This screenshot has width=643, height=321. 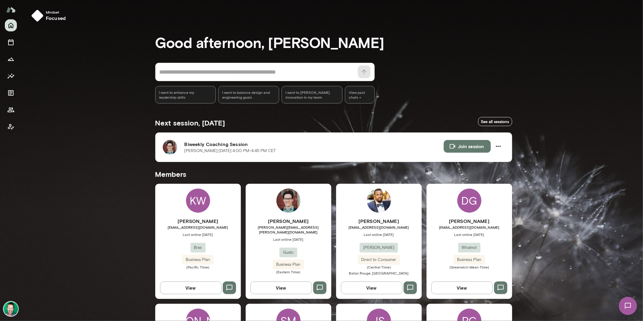 What do you see at coordinates (379, 201) in the screenshot?
I see `img: Anthony Buchanan` at bounding box center [379, 201].